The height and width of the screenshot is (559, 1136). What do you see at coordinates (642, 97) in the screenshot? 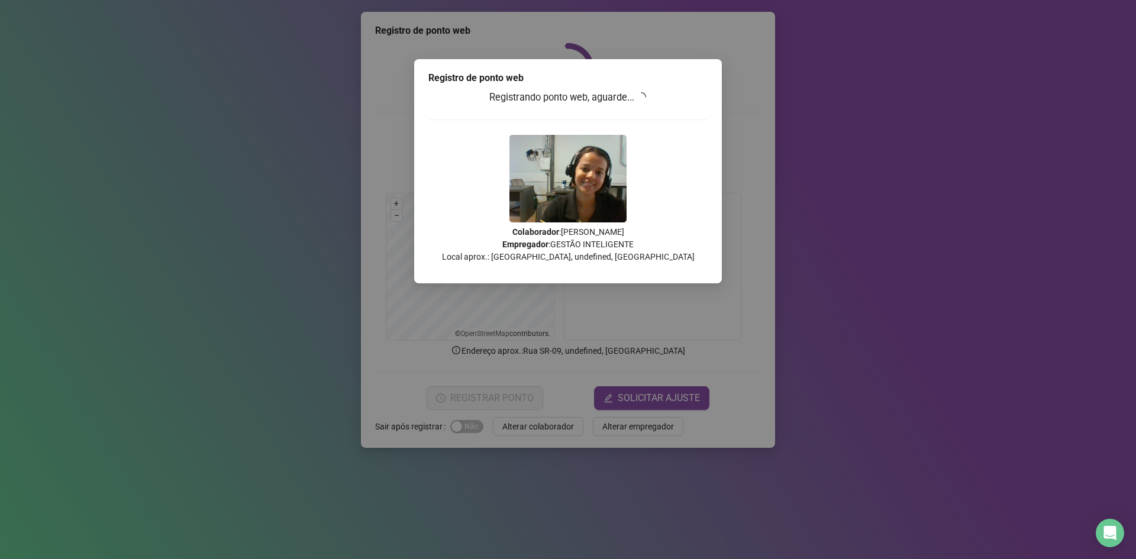
I see `span: loading` at bounding box center [642, 97].